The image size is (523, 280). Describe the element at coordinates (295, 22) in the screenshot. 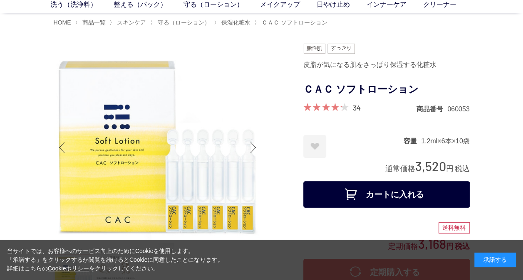

I see `span: ＣＡＣ ソフトローション` at that location.